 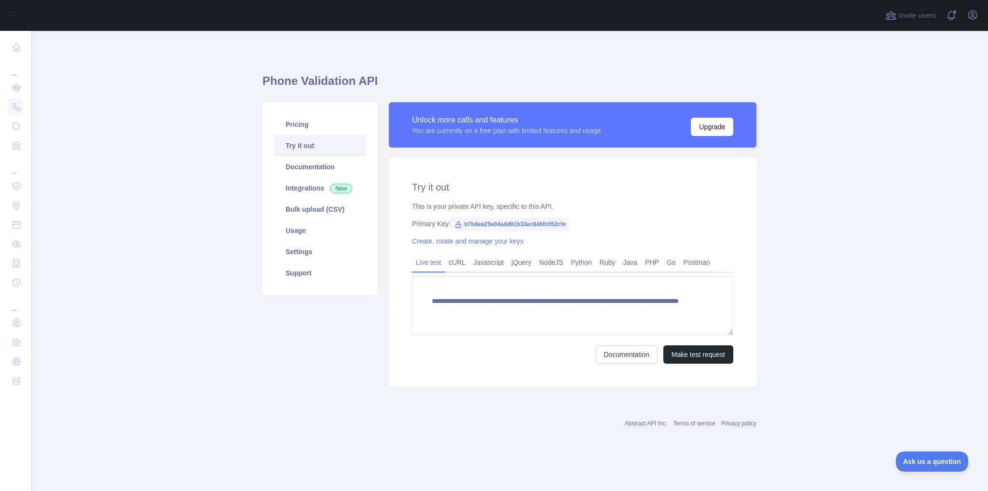 What do you see at coordinates (917, 15) in the screenshot?
I see `span: Invite users` at bounding box center [917, 15].